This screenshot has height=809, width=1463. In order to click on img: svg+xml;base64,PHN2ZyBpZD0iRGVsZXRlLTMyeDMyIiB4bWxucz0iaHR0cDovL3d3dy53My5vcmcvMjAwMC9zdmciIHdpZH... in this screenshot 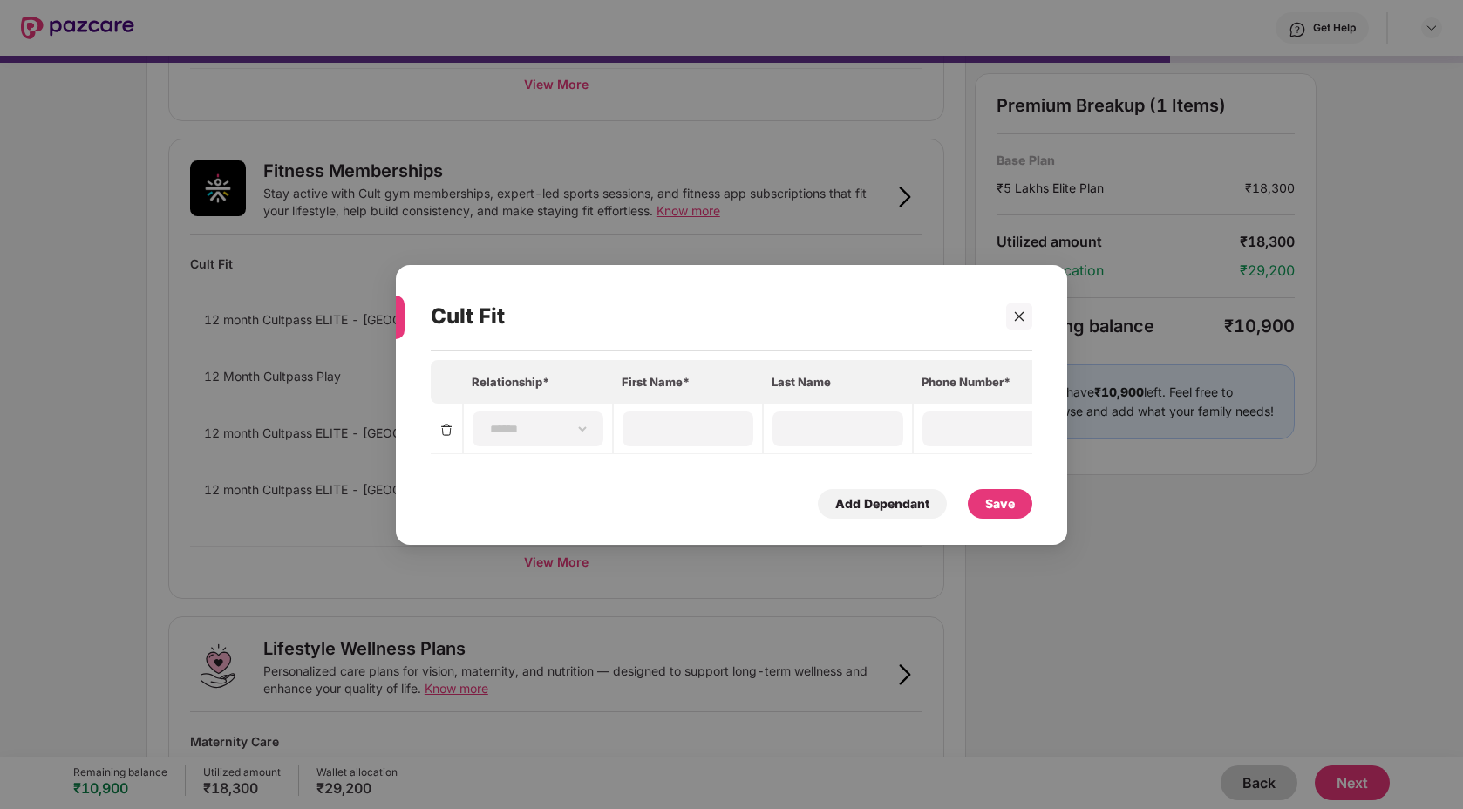, I will do `click(446, 430)`.